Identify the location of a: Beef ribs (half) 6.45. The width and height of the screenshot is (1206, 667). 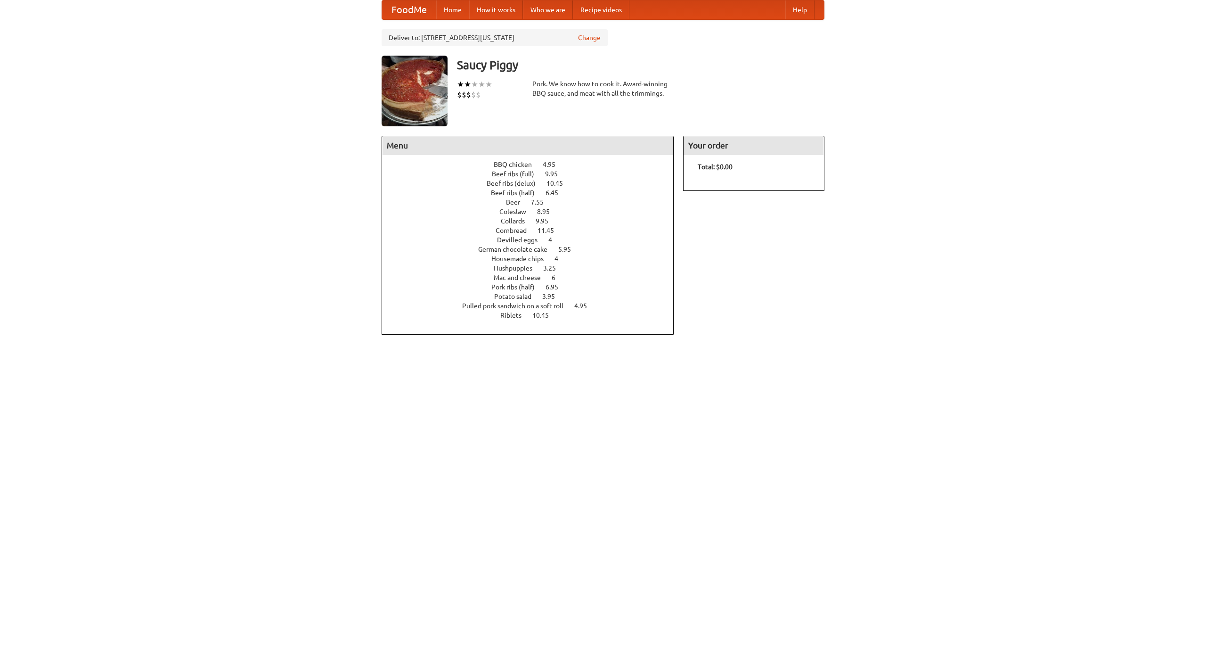
(533, 193).